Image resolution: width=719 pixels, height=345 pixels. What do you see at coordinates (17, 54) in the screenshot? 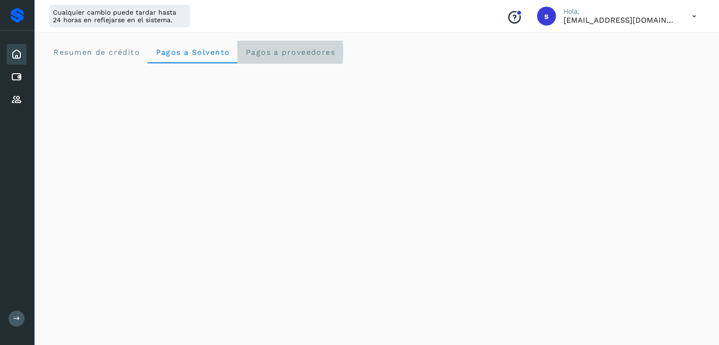
I see `div: Inicio` at bounding box center [17, 54].